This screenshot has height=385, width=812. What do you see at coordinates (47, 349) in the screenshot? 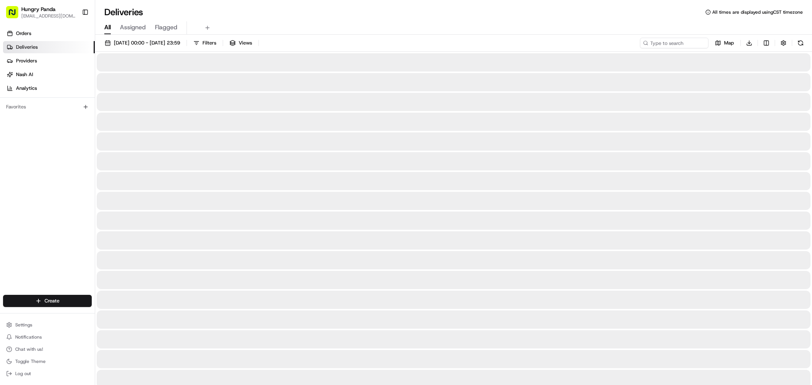
I see `button: Chat with us!` at bounding box center [47, 349].